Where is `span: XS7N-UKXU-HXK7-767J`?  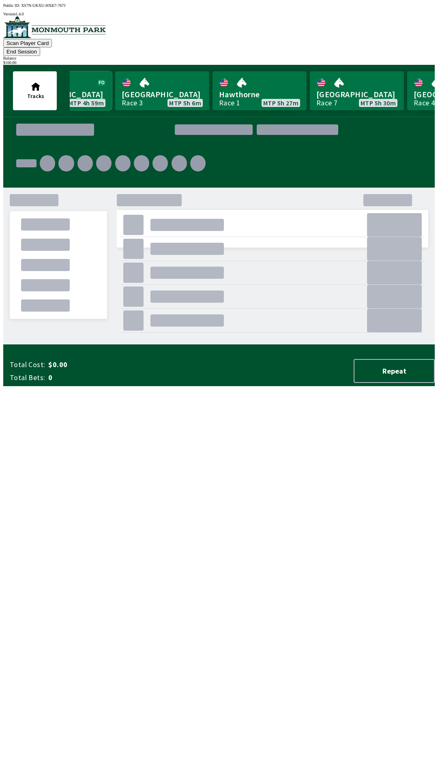 span: XS7N-UKXU-HXK7-767J is located at coordinates (43, 5).